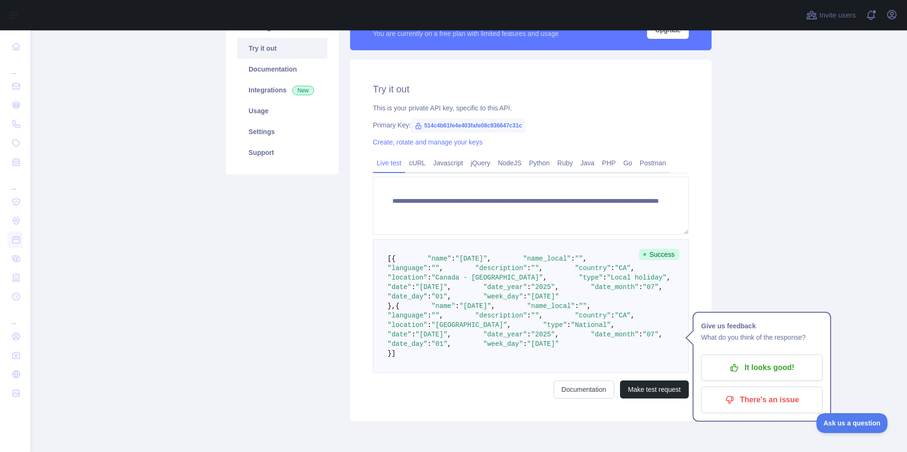  What do you see at coordinates (659, 255) in the screenshot?
I see `span: Success` at bounding box center [659, 255].